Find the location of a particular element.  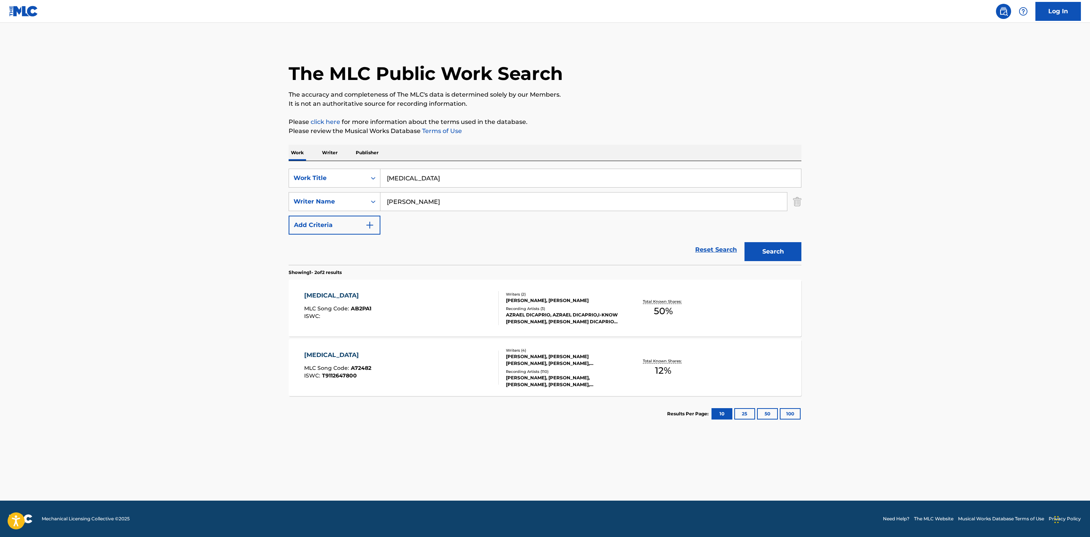

img: help is located at coordinates (1023, 11).